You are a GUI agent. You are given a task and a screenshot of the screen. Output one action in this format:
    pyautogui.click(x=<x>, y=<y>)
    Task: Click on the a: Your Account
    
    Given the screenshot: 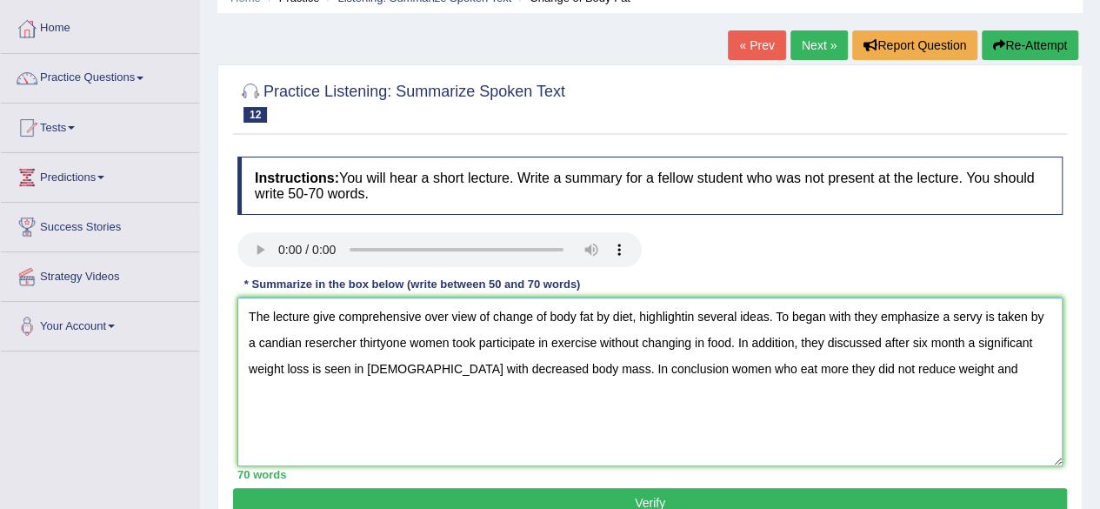 What is the action you would take?
    pyautogui.click(x=100, y=323)
    